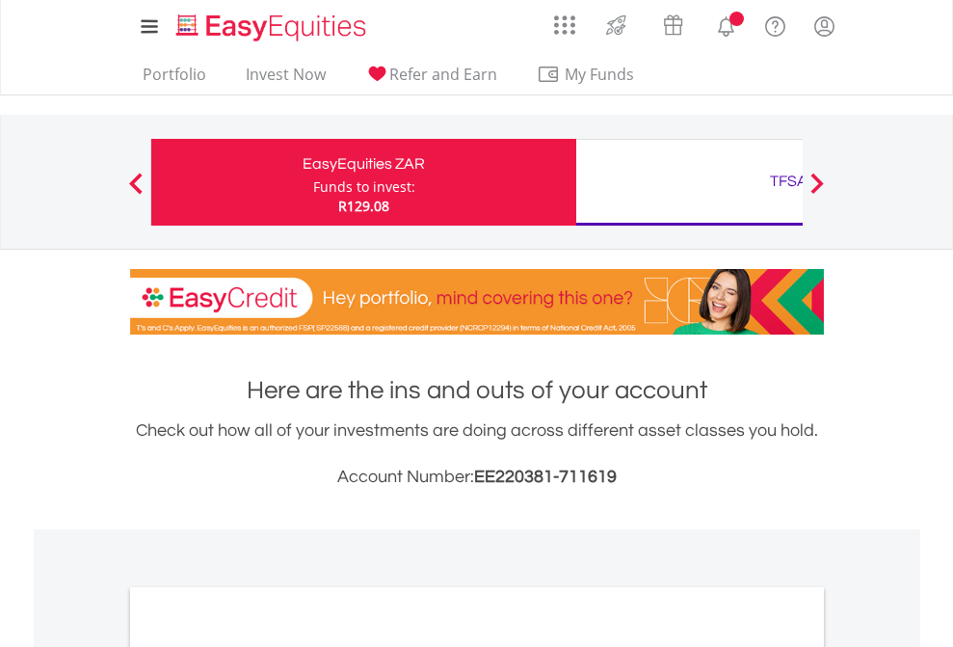  Describe the element at coordinates (616, 25) in the screenshot. I see `img: thrive-v2.svg` at that location.